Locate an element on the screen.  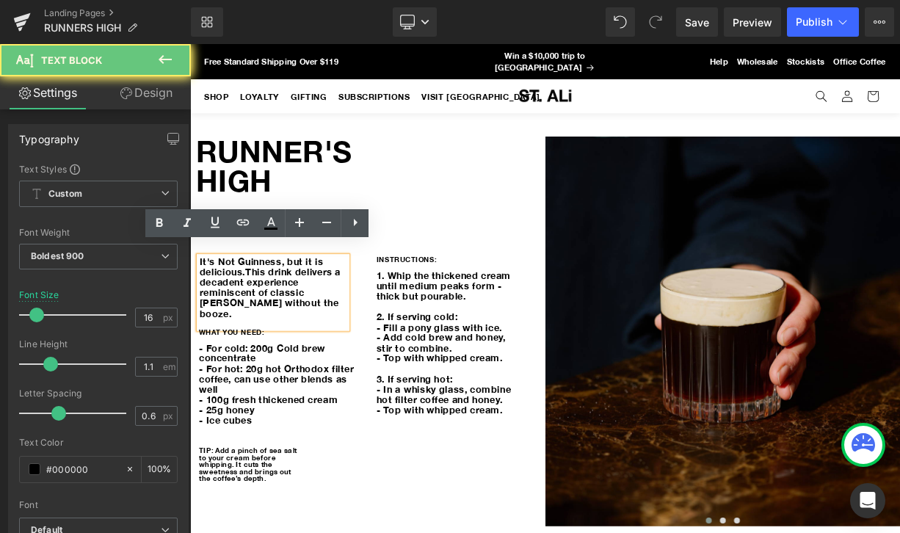
summary: Search is located at coordinates (790, 65).